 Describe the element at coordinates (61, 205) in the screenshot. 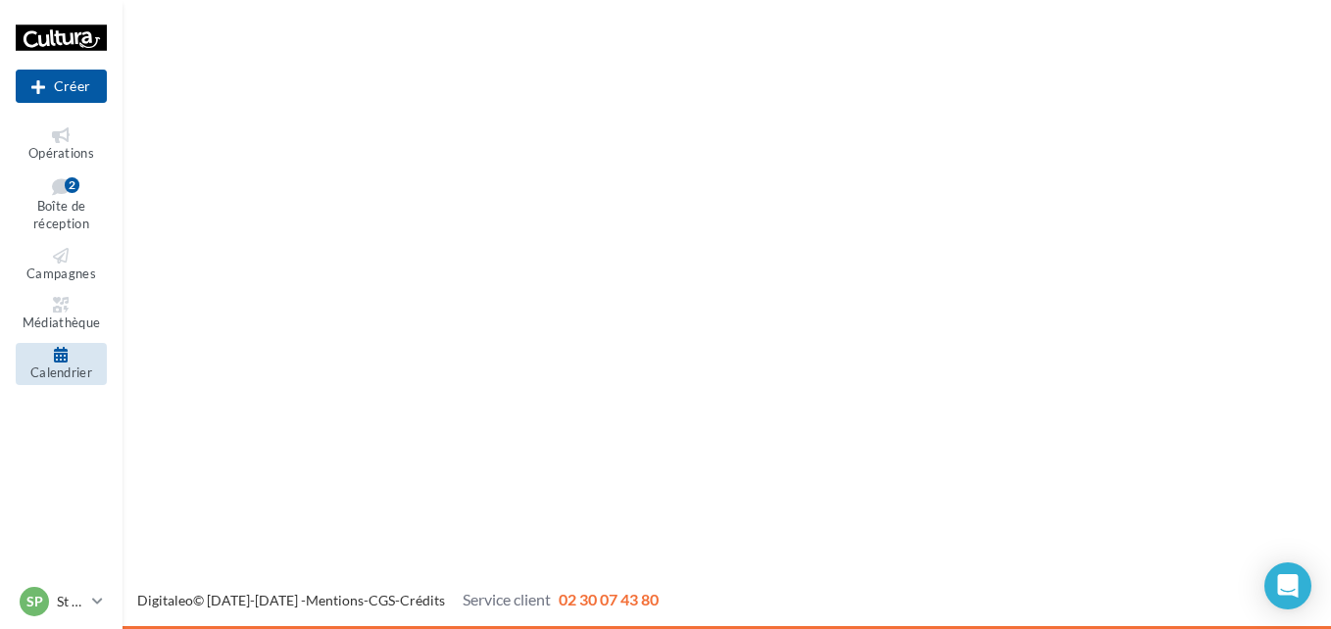

I see `a: Boîte de réception2` at that location.